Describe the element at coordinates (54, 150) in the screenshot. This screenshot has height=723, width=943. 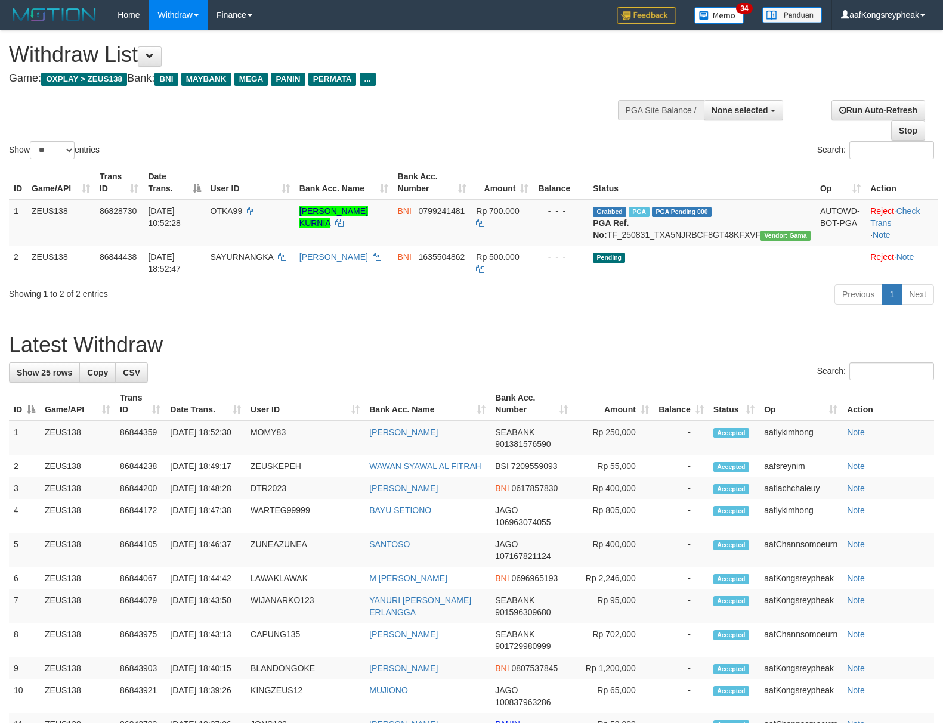
I see `label: Show entries` at that location.